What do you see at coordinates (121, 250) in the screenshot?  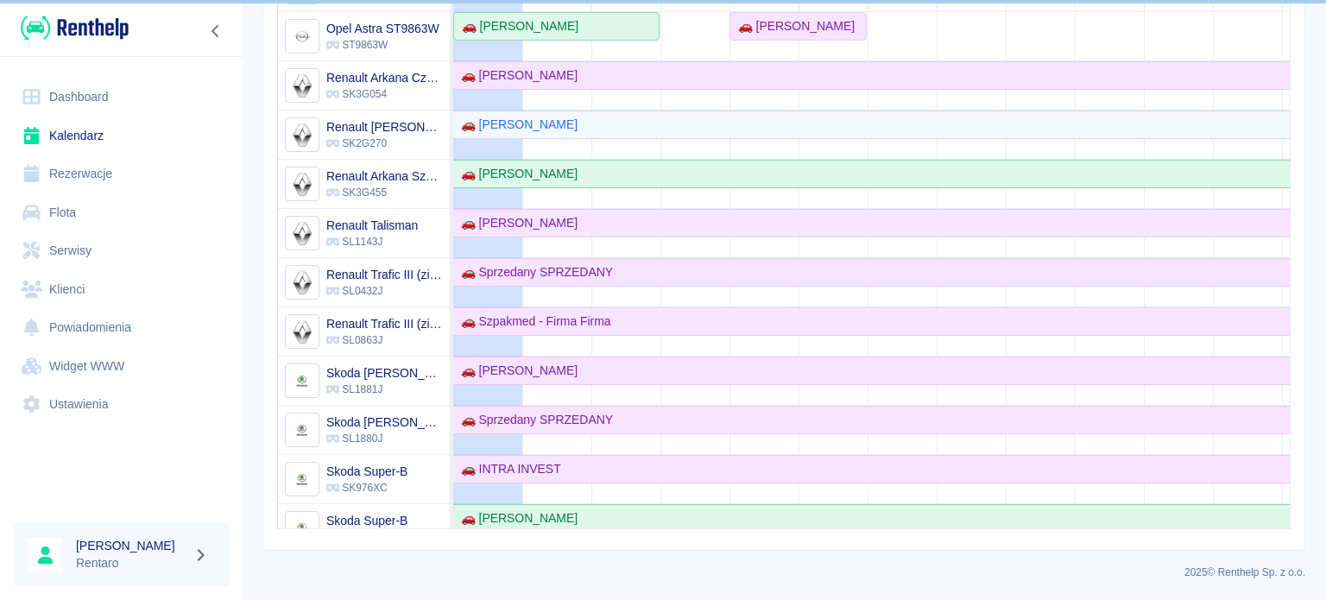 I see `a: Serwisy` at bounding box center [121, 250].